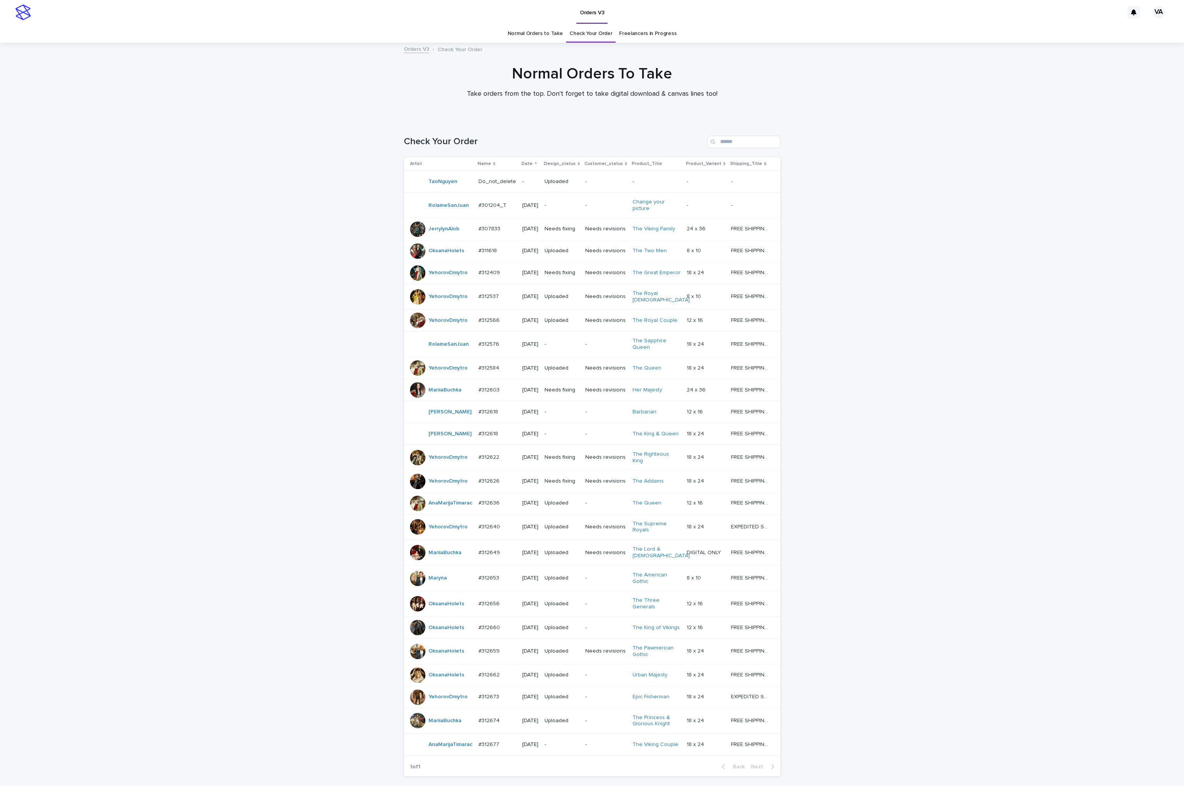 The height and width of the screenshot is (786, 1184). What do you see at coordinates (650, 251) in the screenshot?
I see `a: The Two Men` at bounding box center [650, 251].